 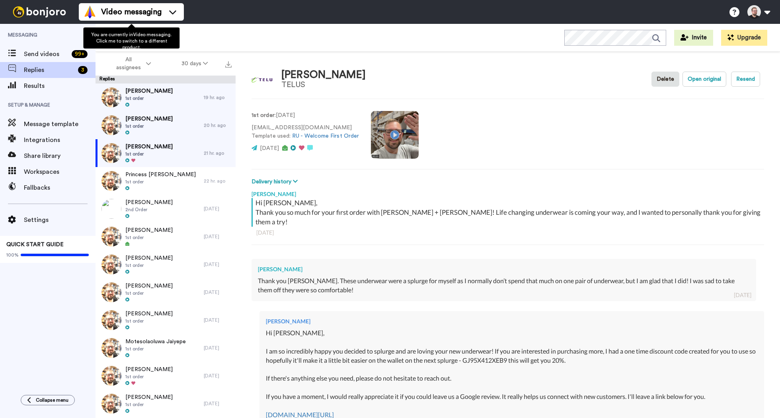 What do you see at coordinates (131, 12) in the screenshot?
I see `span: Video messaging` at bounding box center [131, 12].